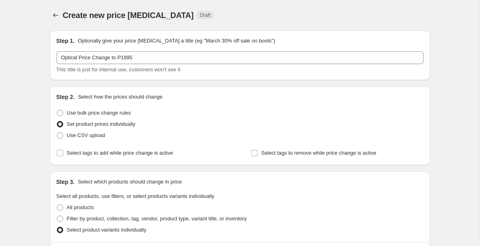  I want to click on span: All products, so click(80, 207).